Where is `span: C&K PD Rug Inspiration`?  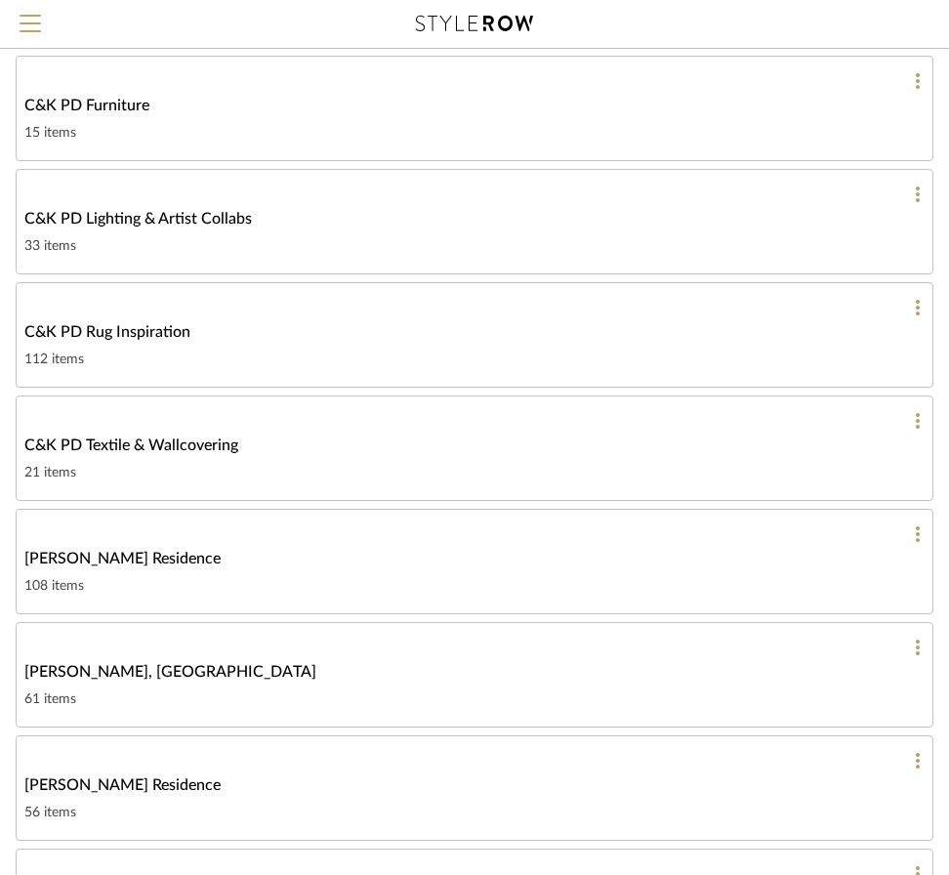 span: C&K PD Rug Inspiration is located at coordinates (107, 332).